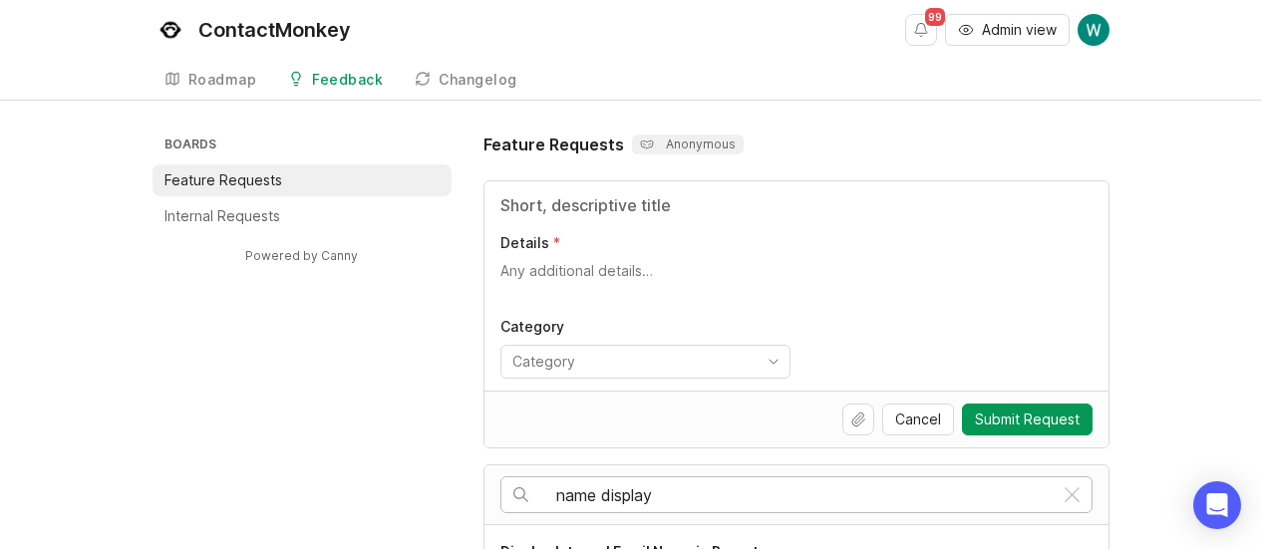 The width and height of the screenshot is (1261, 549). Describe the element at coordinates (1027, 420) in the screenshot. I see `button: Submit Request` at that location.